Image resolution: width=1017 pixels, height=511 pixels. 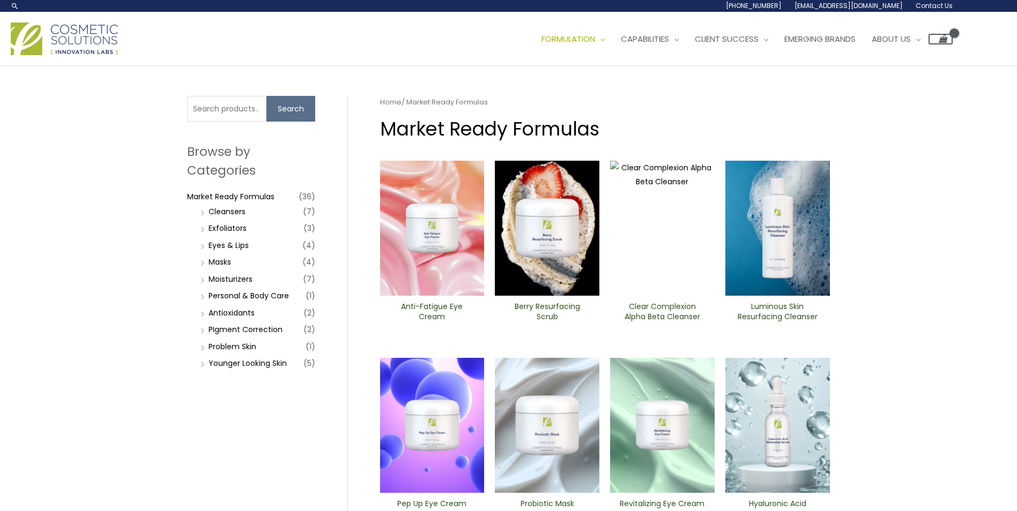 What do you see at coordinates (645, 39) in the screenshot?
I see `span: Capabilities` at bounding box center [645, 39].